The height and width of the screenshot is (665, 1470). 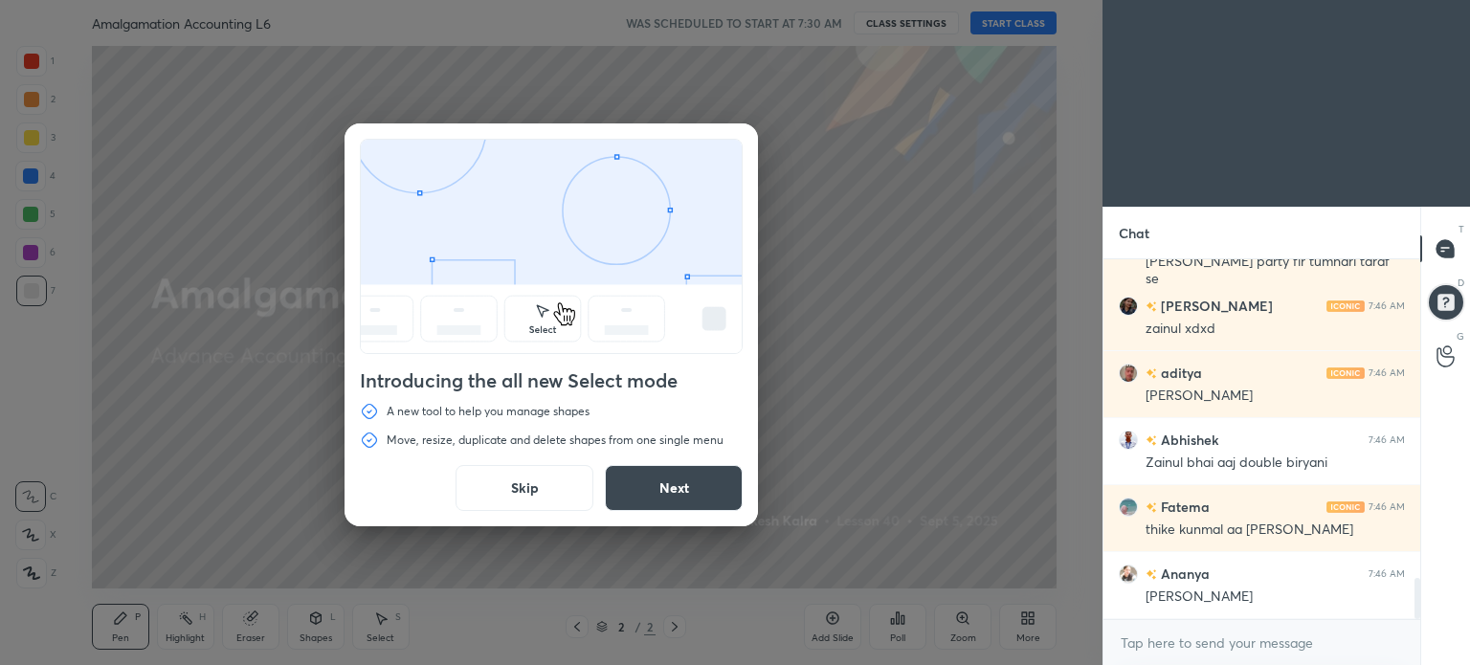 I want to click on img: 69f73466e2d24369b76c45643c9d0997.jpg, so click(x=1129, y=574).